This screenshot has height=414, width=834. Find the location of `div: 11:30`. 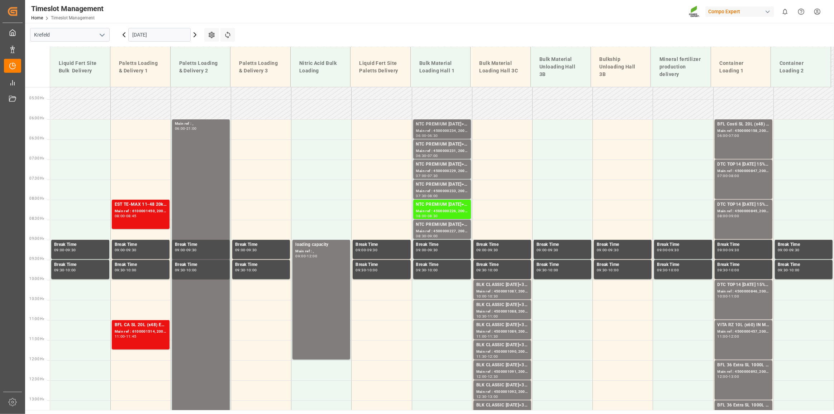

div: 11:30 is located at coordinates (493, 336).